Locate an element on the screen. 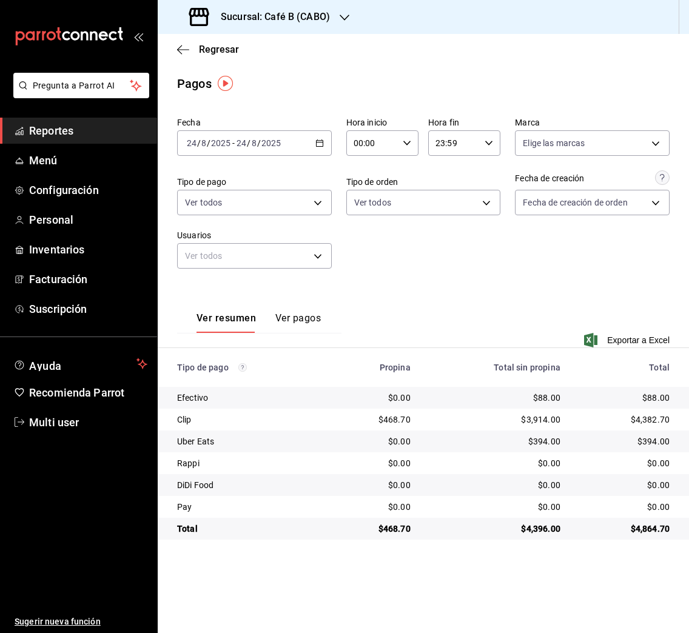 Image resolution: width=689 pixels, height=633 pixels. span: Personal is located at coordinates (88, 219).